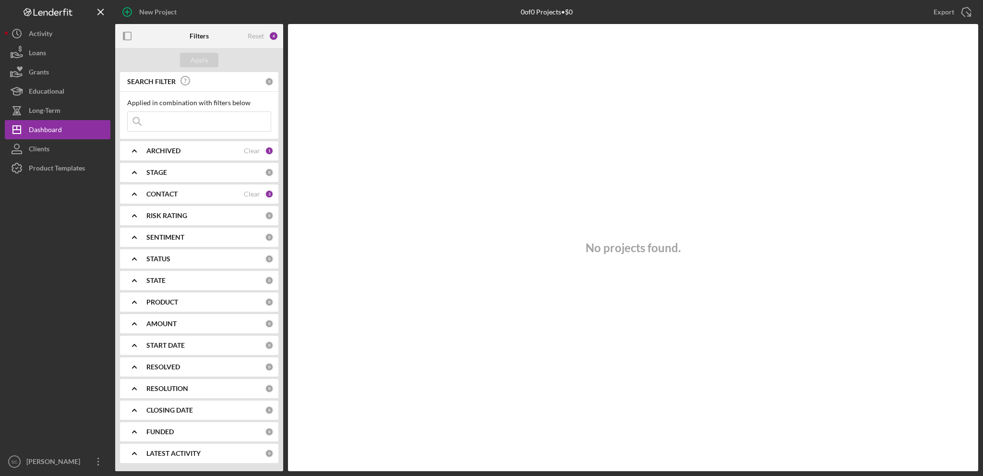 This screenshot has height=476, width=983. I want to click on b: CONTACT, so click(162, 194).